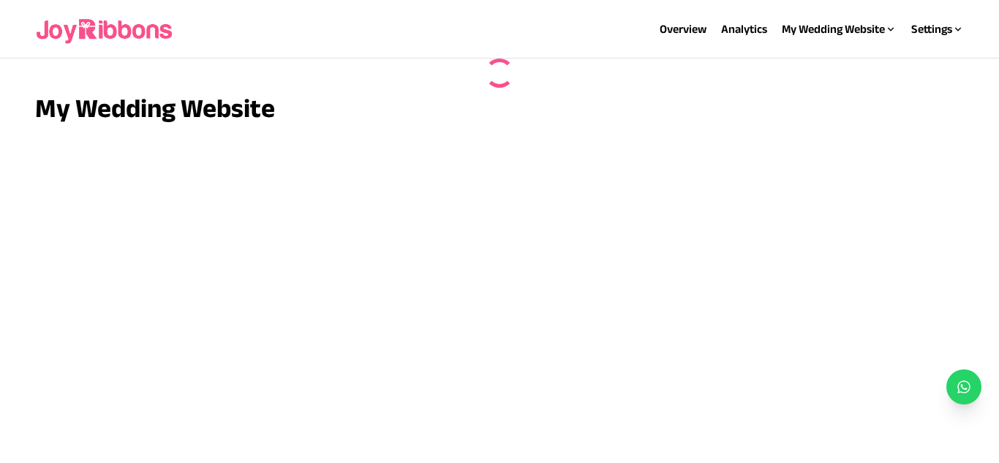 Image resolution: width=999 pixels, height=463 pixels. What do you see at coordinates (683, 29) in the screenshot?
I see `a: Overview` at bounding box center [683, 29].